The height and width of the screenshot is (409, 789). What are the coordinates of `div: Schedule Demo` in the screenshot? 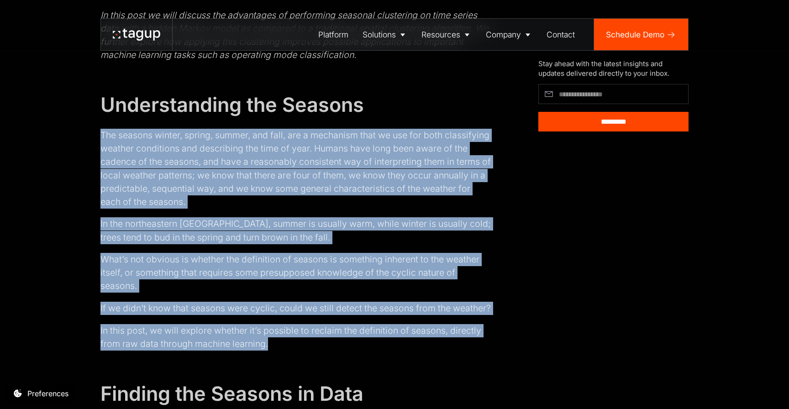 It's located at (635, 35).